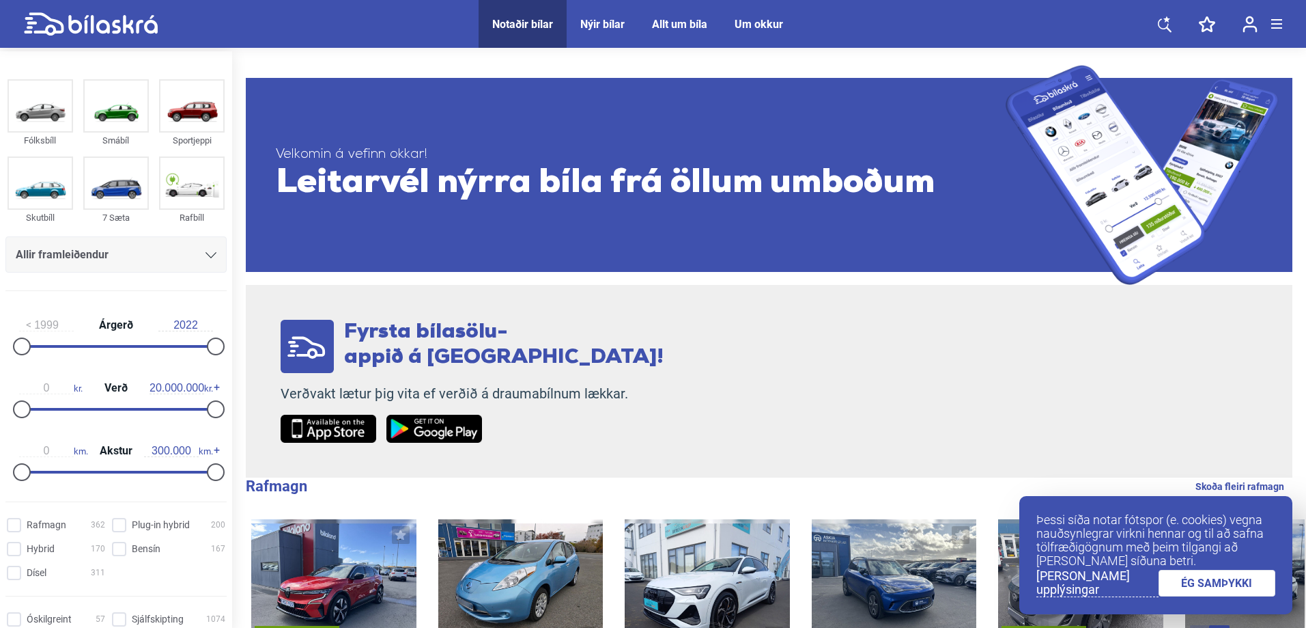 The width and height of the screenshot is (1306, 628). Describe the element at coordinates (218, 548) in the screenshot. I see `span: 167` at that location.